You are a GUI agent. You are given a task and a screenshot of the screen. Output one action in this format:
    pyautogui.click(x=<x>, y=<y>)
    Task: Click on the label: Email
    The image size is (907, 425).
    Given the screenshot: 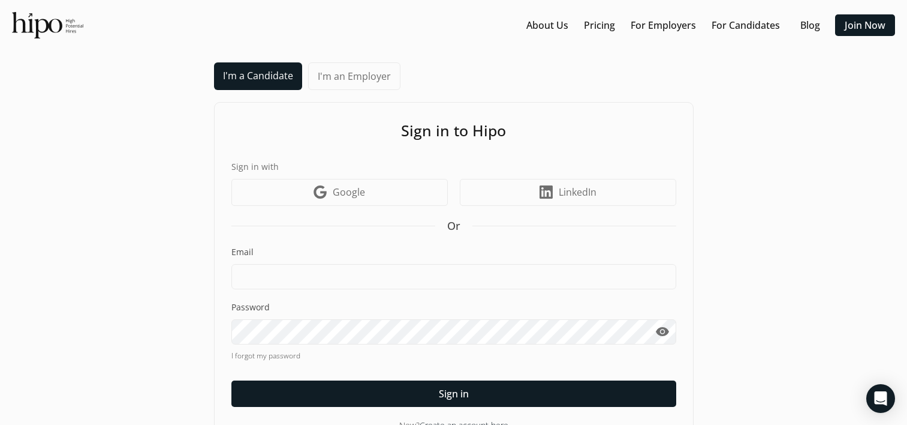 What is the action you would take?
    pyautogui.click(x=454, y=252)
    